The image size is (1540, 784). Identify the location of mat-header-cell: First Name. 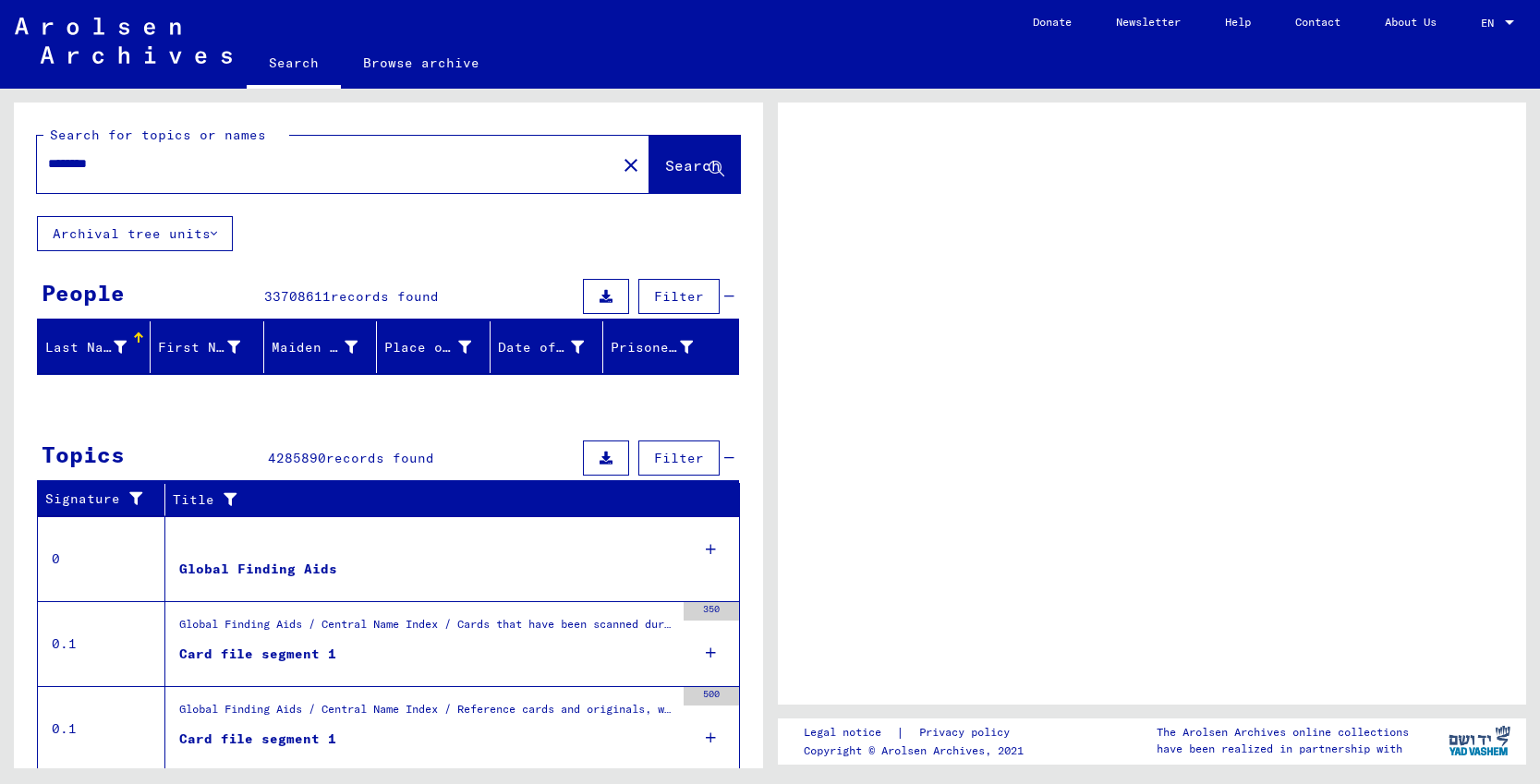
(207, 347).